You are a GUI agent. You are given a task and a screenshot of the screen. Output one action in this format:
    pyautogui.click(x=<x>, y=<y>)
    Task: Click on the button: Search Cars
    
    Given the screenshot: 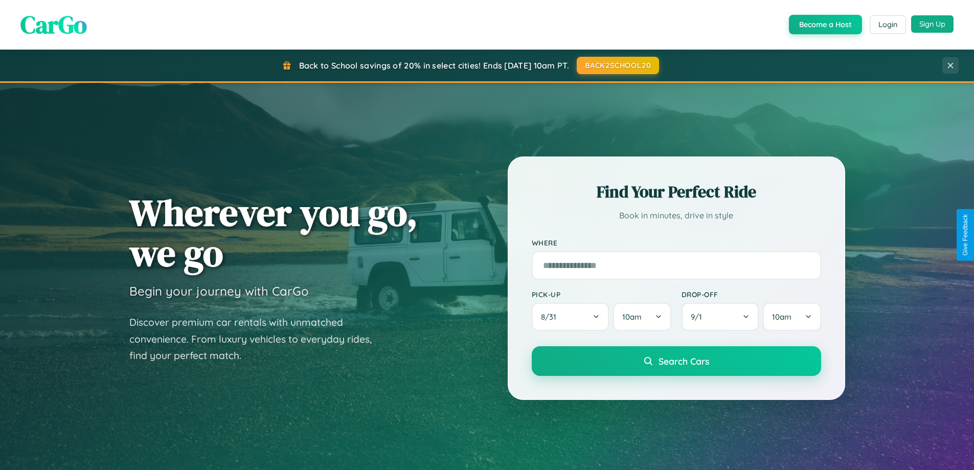 What is the action you would take?
    pyautogui.click(x=677, y=361)
    